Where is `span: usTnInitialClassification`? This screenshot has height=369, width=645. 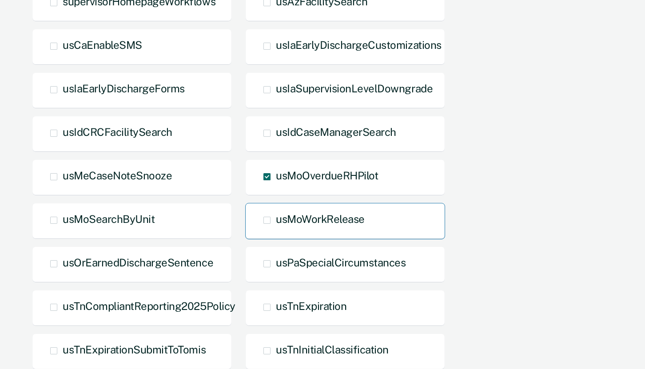 span: usTnInitialClassification is located at coordinates (332, 349).